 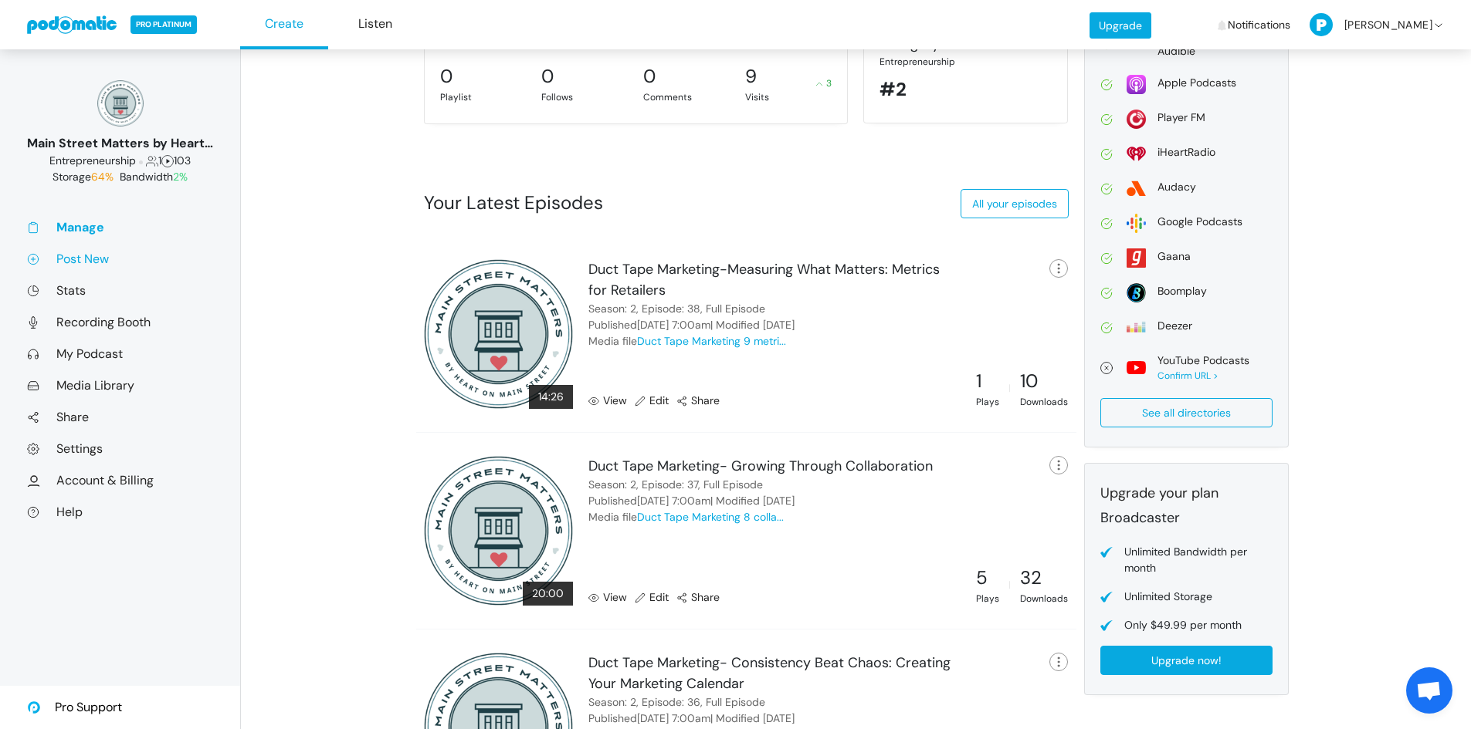 What do you see at coordinates (1429, 691) in the screenshot?
I see `div: Open chat` at bounding box center [1429, 691].